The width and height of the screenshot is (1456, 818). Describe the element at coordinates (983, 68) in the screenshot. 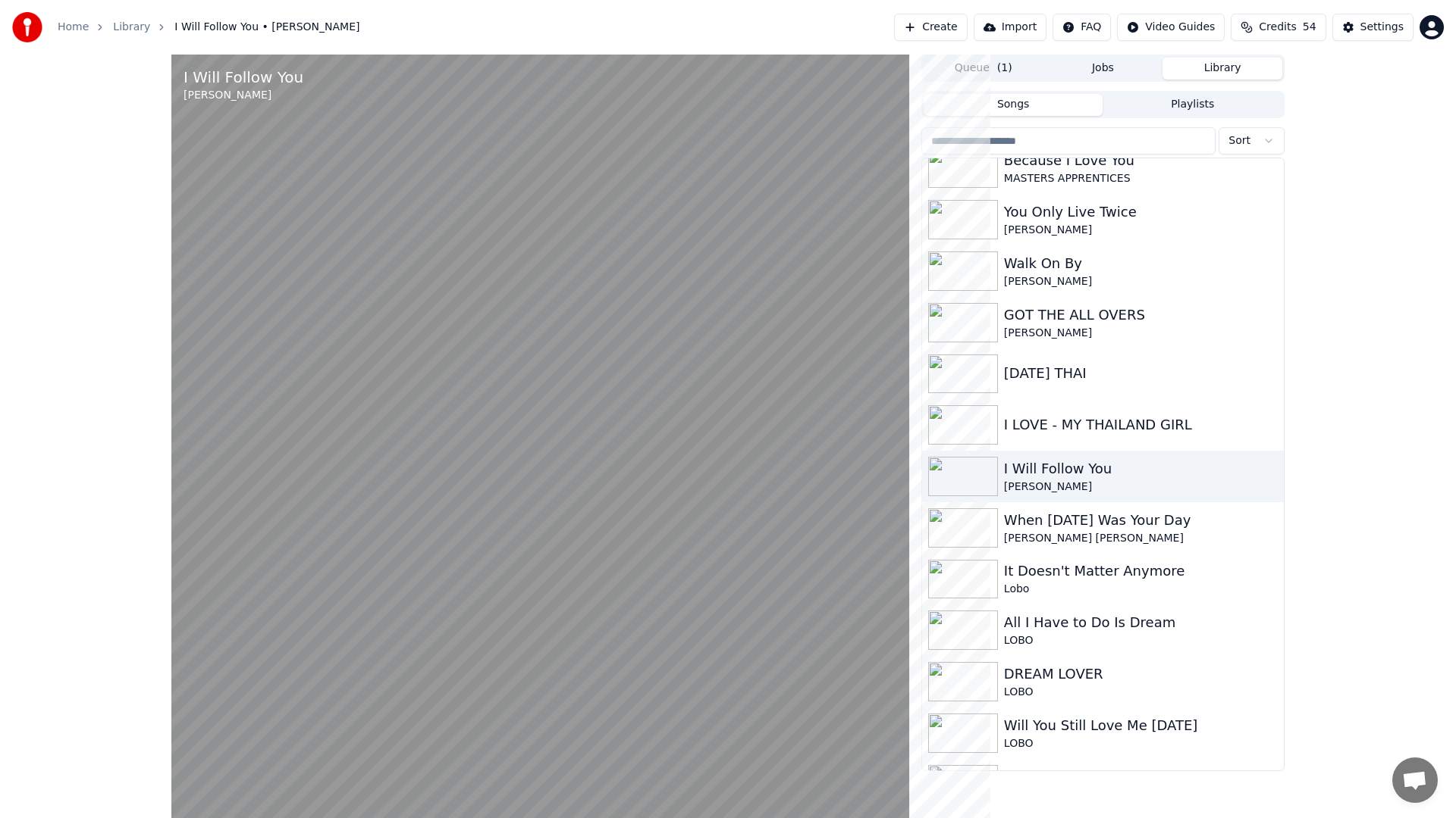

I see `button: Queue` at that location.